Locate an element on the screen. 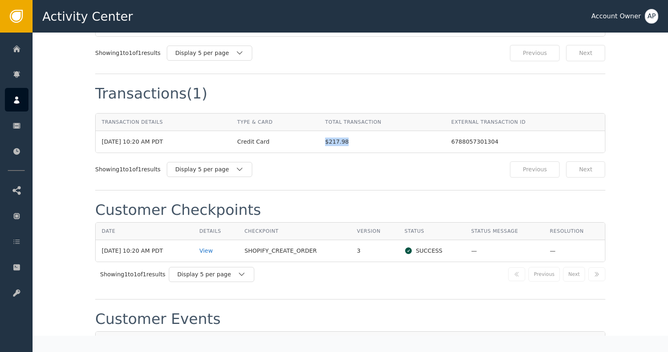 Image resolution: width=668 pixels, height=352 pixels. div: Customer Checkpoints is located at coordinates (178, 210).